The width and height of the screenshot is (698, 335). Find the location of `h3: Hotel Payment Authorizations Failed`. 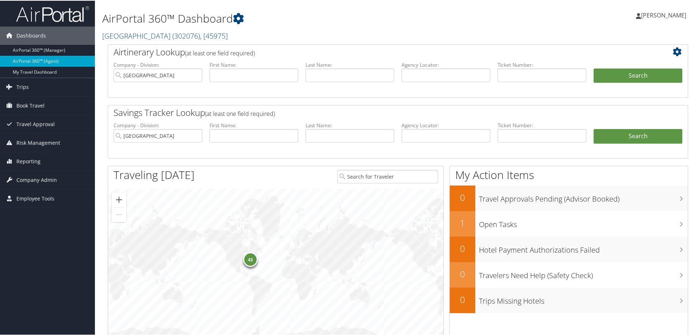

h3: Hotel Payment Authorizations Failed is located at coordinates (583, 248).